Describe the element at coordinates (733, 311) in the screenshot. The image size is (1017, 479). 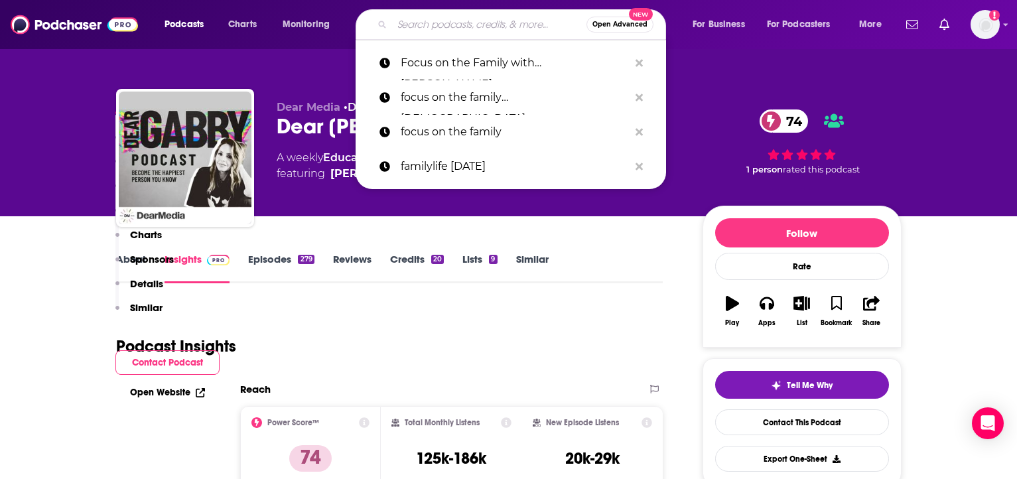
I see `button: Play` at that location.